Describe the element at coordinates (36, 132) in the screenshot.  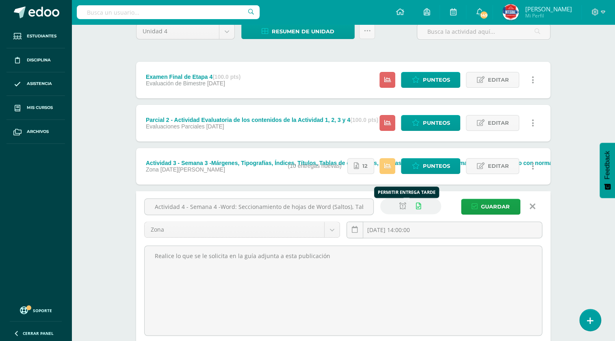
I see `a: Archivos` at that location.